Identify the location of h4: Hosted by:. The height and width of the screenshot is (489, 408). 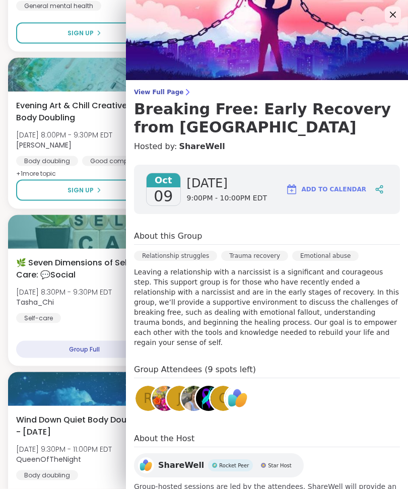
(267, 147).